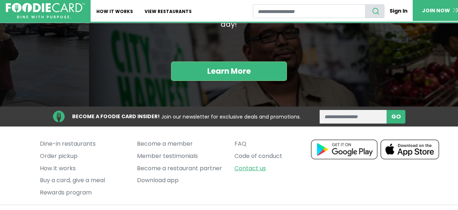 This screenshot has height=210, width=458. Describe the element at coordinates (180, 181) in the screenshot. I see `a: Download app` at that location.